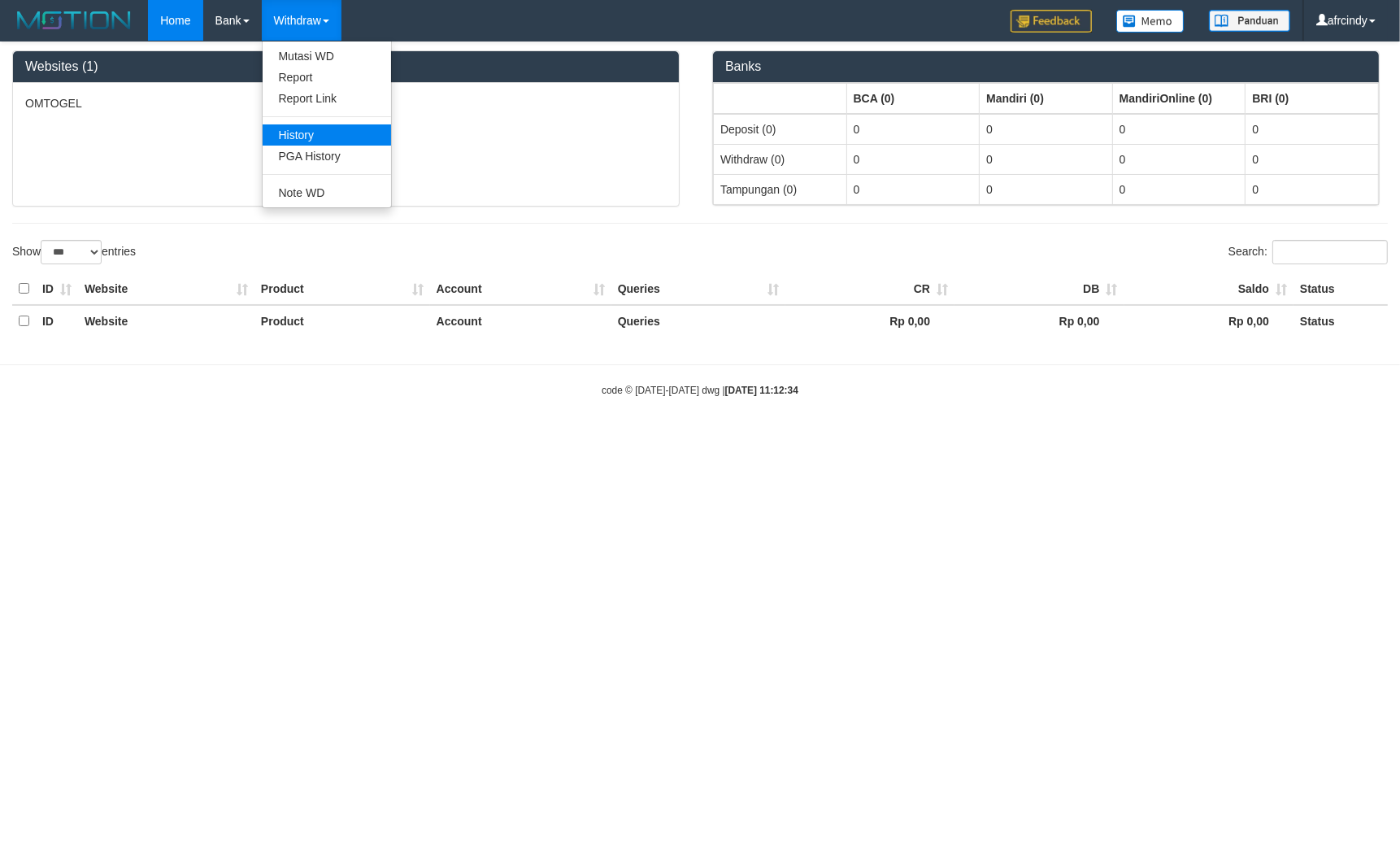 The width and height of the screenshot is (1400, 854). What do you see at coordinates (1151, 21) in the screenshot?
I see `img: Button%20Memo.svg` at bounding box center [1151, 21].